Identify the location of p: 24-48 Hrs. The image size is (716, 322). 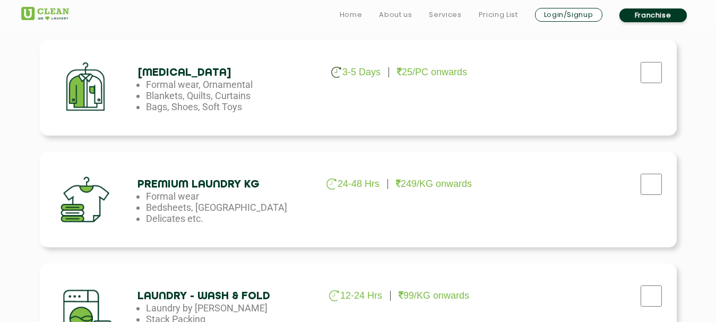
(353, 185).